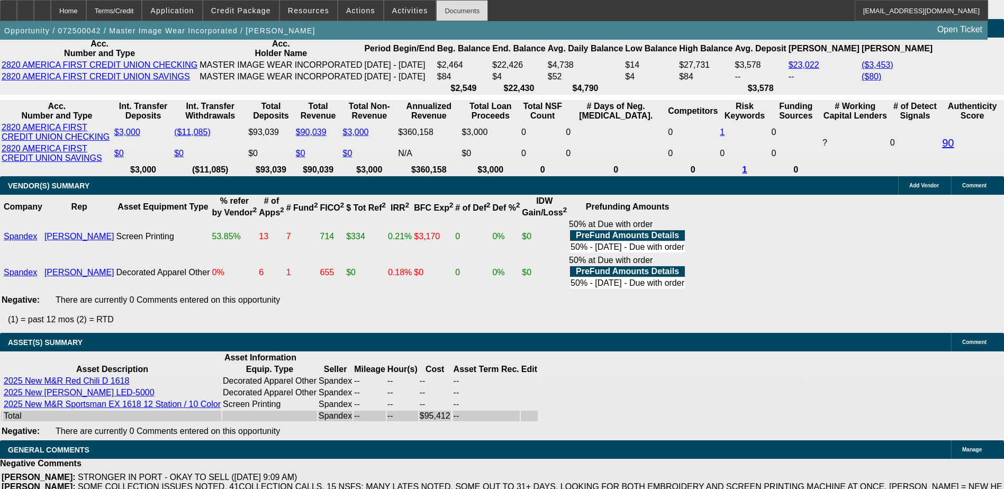  Describe the element at coordinates (855, 111) in the screenshot. I see `th: # Working Capital Lenders` at that location.